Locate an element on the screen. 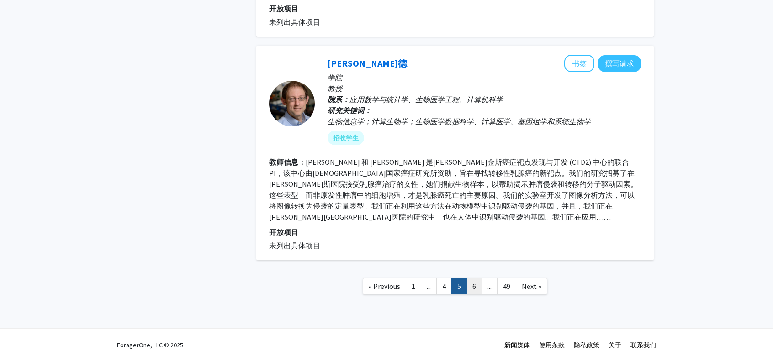 Image resolution: width=773 pixels, height=361 pixels. span: « Previous is located at coordinates (384, 286).